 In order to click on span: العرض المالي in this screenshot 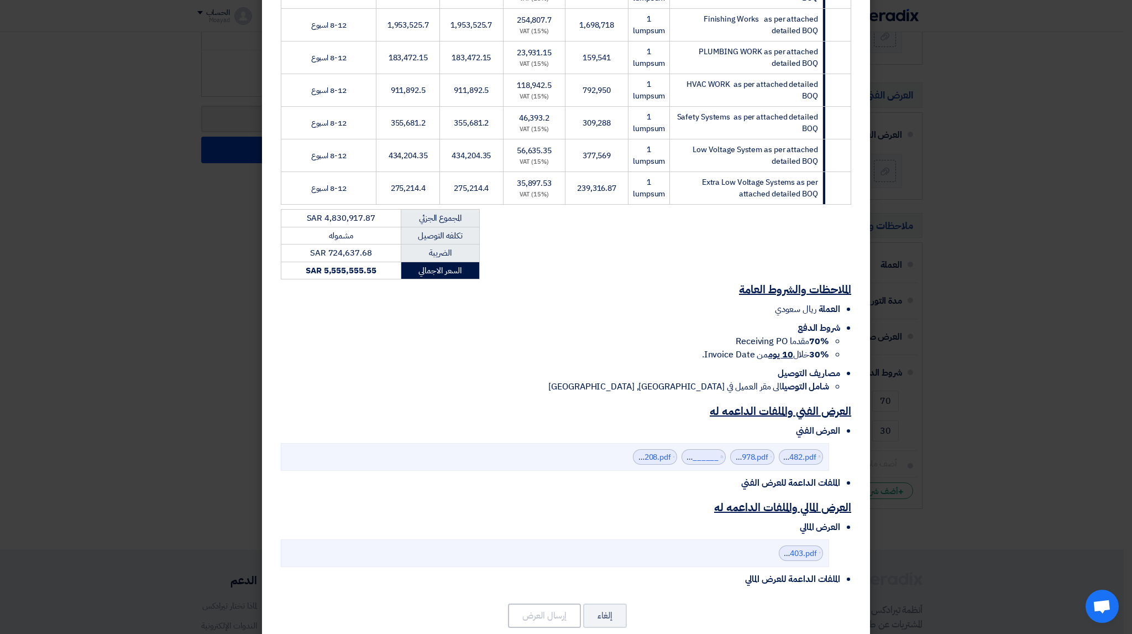, I will do `click(820, 527)`.